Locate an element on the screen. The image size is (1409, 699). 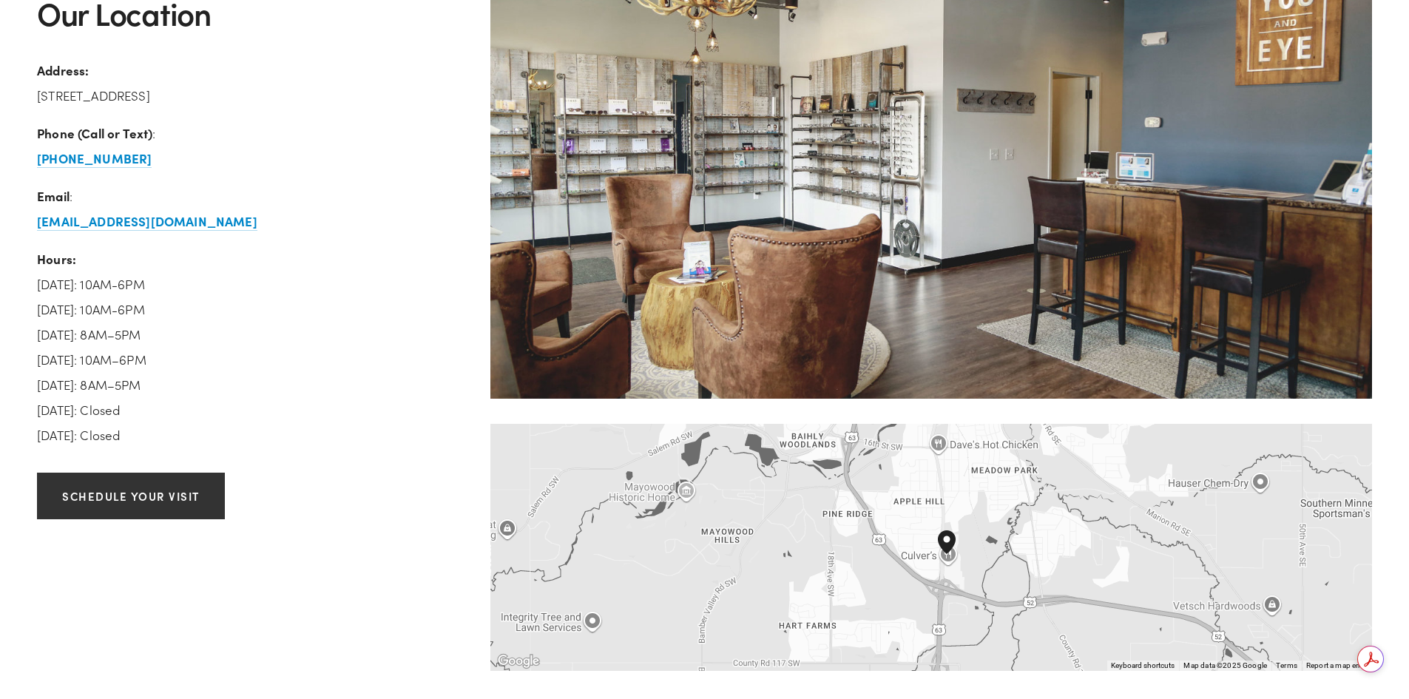
a: Report a map error is located at coordinates (1336, 665).